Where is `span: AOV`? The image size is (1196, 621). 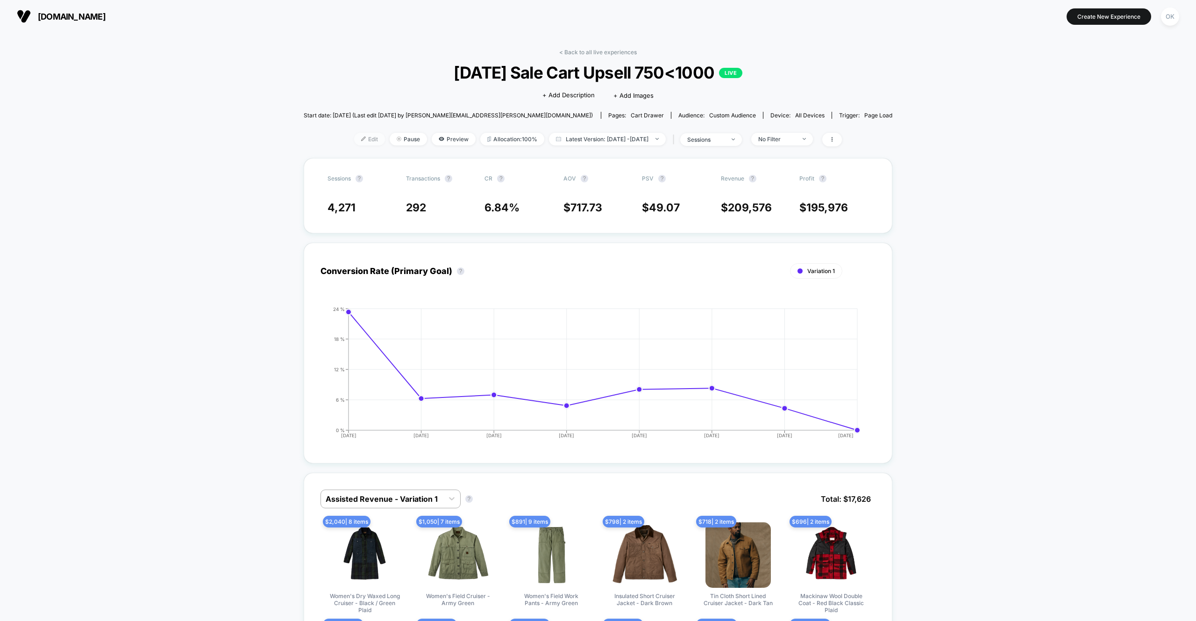
span: AOV is located at coordinates (570, 178).